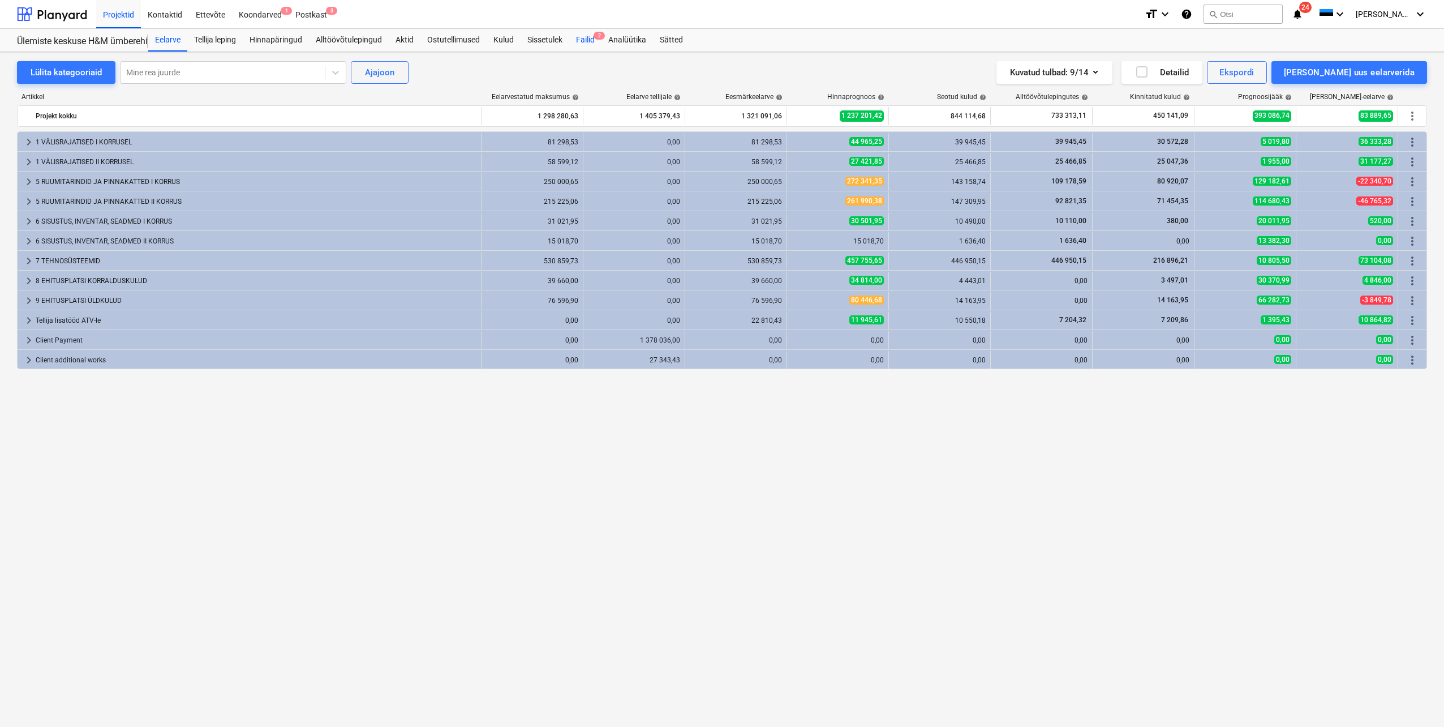 Image resolution: width=1444 pixels, height=727 pixels. Describe the element at coordinates (286, 11) in the screenshot. I see `span: 1` at that location.